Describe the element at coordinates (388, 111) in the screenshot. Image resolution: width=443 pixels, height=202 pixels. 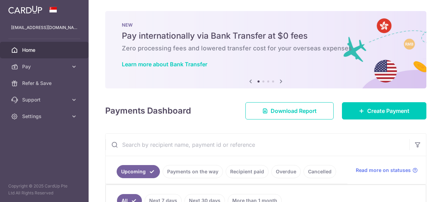
I see `span: Create Payment` at that location.